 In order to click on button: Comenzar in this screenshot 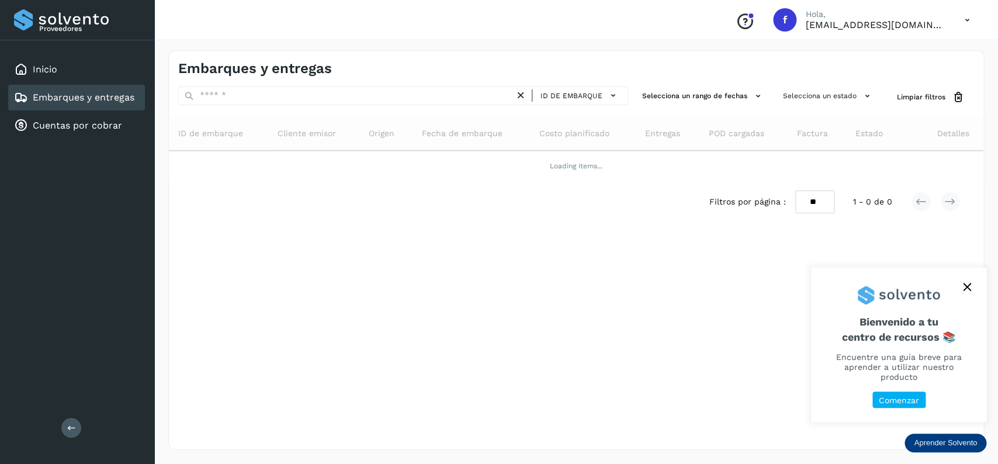, I will do `click(898, 400)`.